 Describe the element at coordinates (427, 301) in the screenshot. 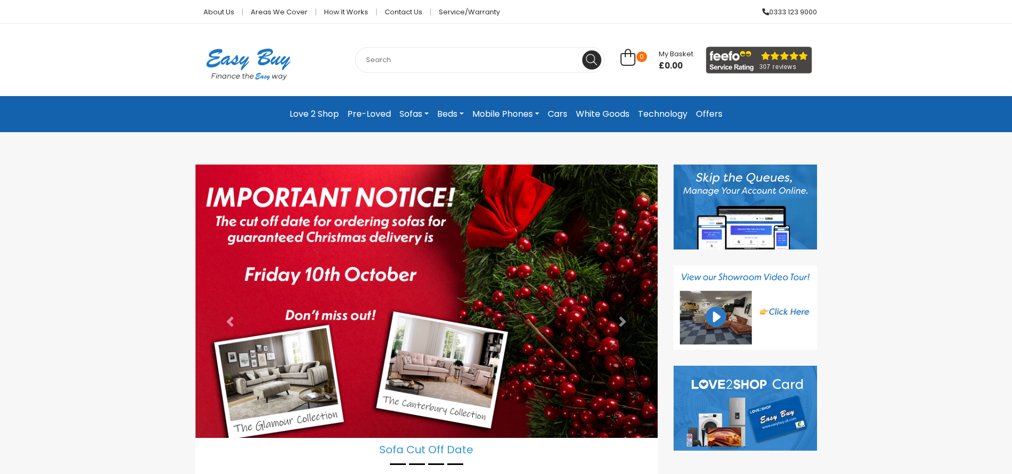

I see `img: Sofa Cut Off Date` at that location.